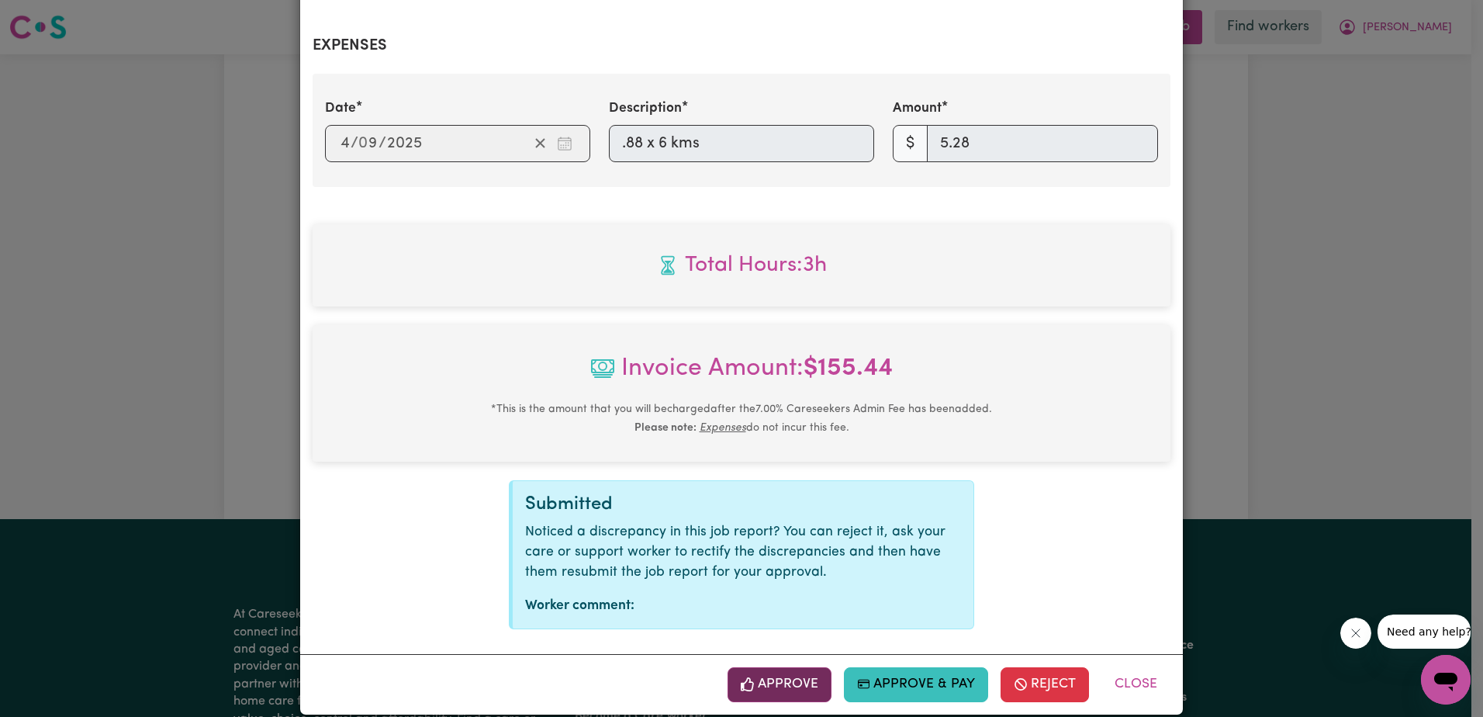 The image size is (1483, 717). Describe the element at coordinates (780, 684) in the screenshot. I see `button: Approve` at that location.